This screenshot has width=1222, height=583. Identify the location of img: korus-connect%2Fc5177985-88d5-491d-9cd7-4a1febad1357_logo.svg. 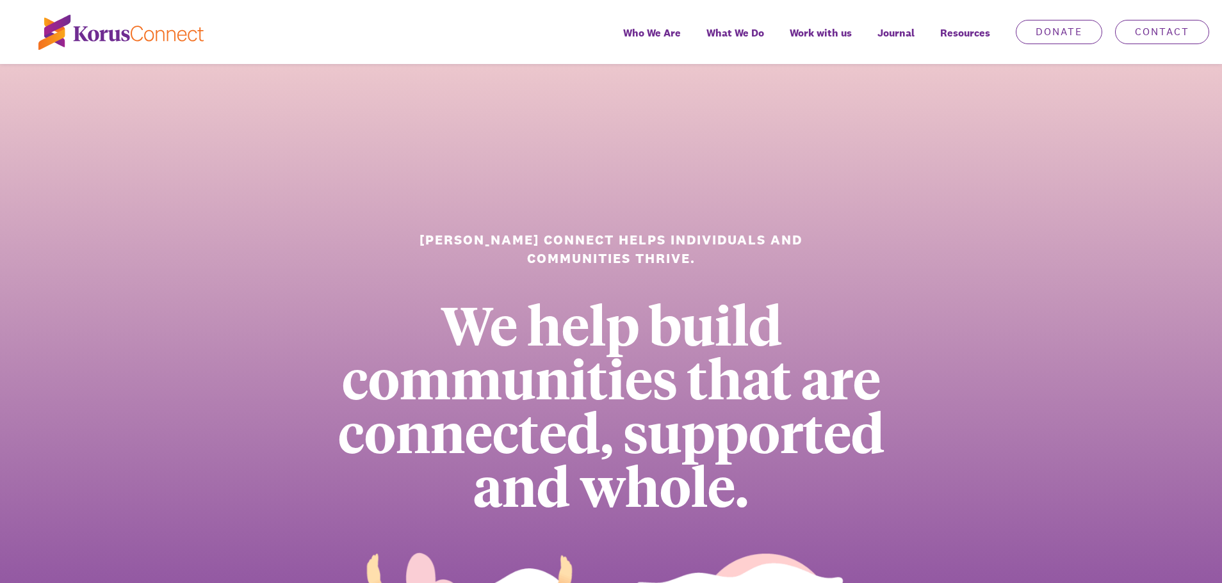
(121, 32).